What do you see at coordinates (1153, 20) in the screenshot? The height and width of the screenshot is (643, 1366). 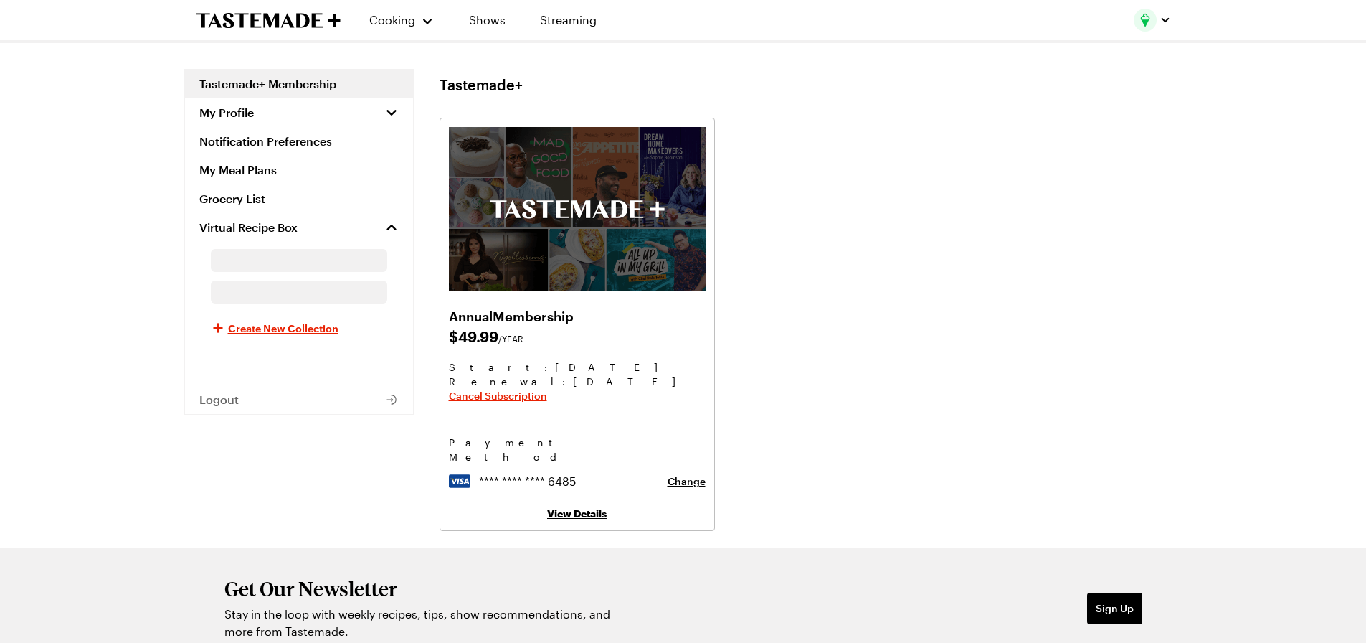 I see `button: Profile picture` at bounding box center [1153, 20].